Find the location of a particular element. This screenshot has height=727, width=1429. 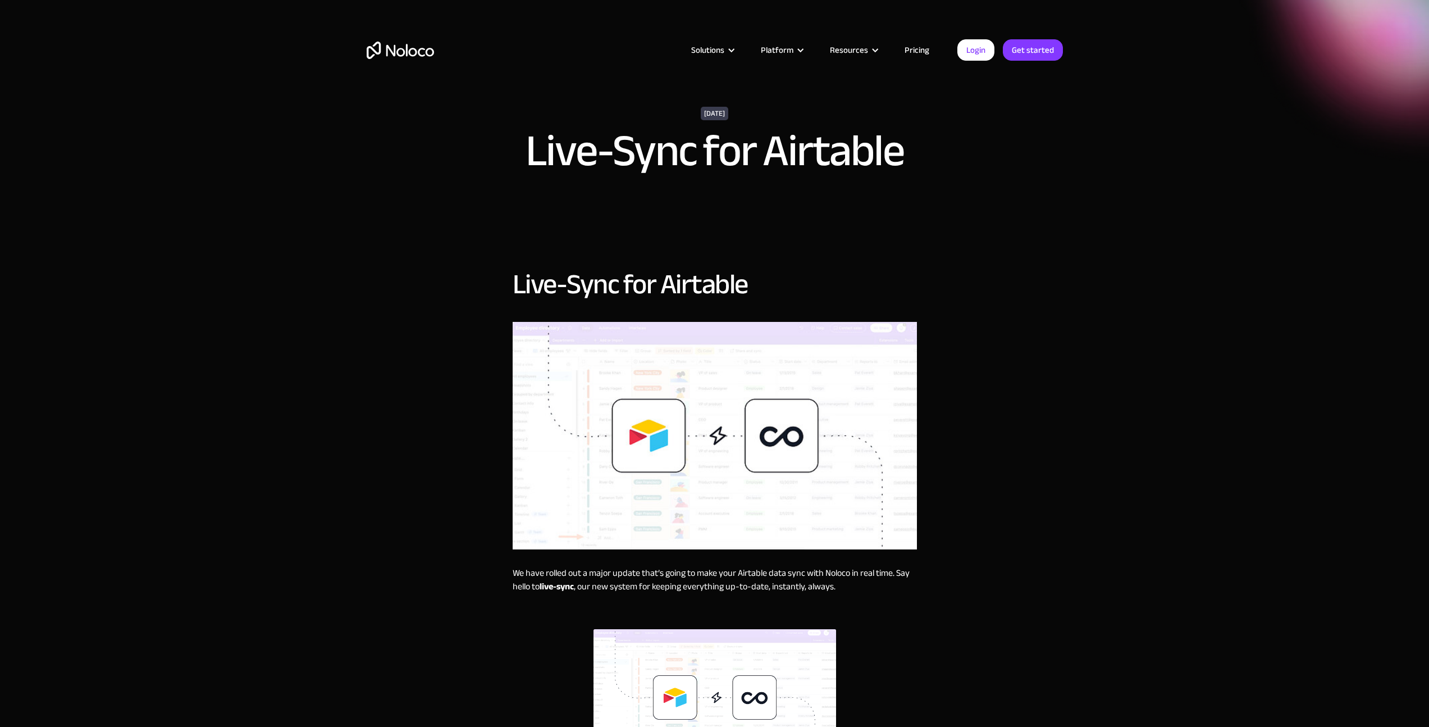

p: We have rolled out a major update that’s going to make your Airtable data sync with Noloco in rea... is located at coordinates (715, 579).